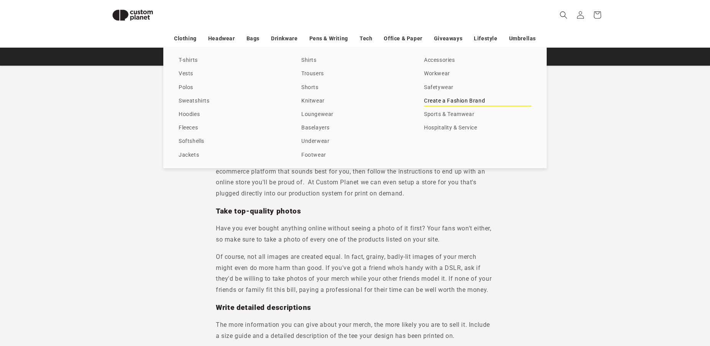  What do you see at coordinates (253, 38) in the screenshot?
I see `a: Bags` at bounding box center [253, 38].